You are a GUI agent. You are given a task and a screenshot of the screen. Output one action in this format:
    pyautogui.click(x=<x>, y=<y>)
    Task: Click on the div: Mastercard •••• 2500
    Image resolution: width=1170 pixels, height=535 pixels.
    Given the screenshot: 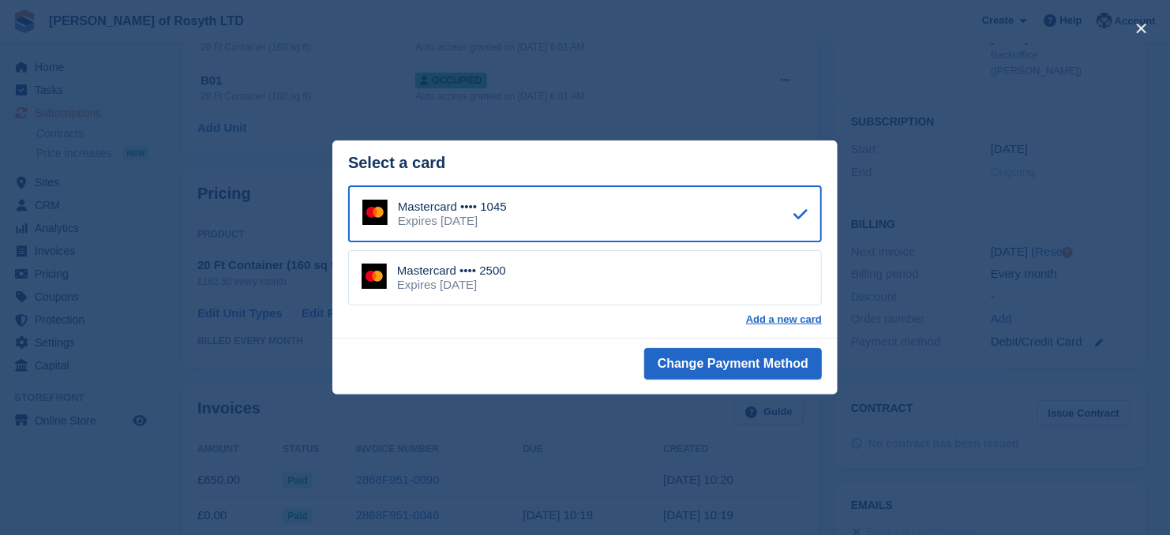 What is the action you would take?
    pyautogui.click(x=451, y=271)
    